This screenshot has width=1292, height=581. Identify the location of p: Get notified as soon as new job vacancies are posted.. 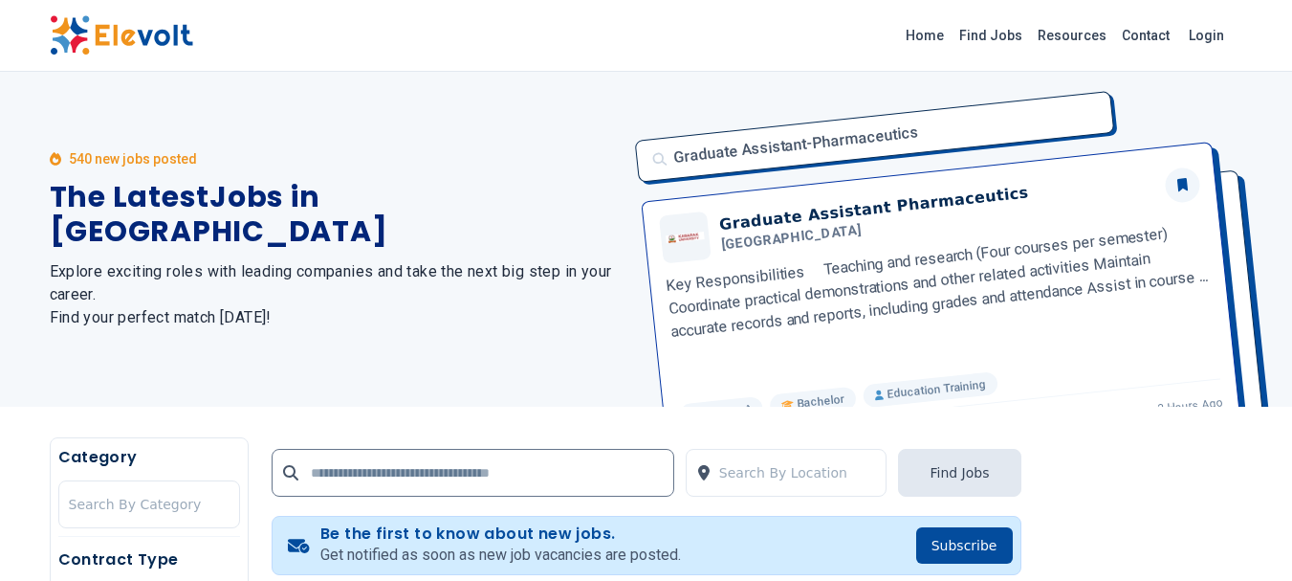
(500, 555).